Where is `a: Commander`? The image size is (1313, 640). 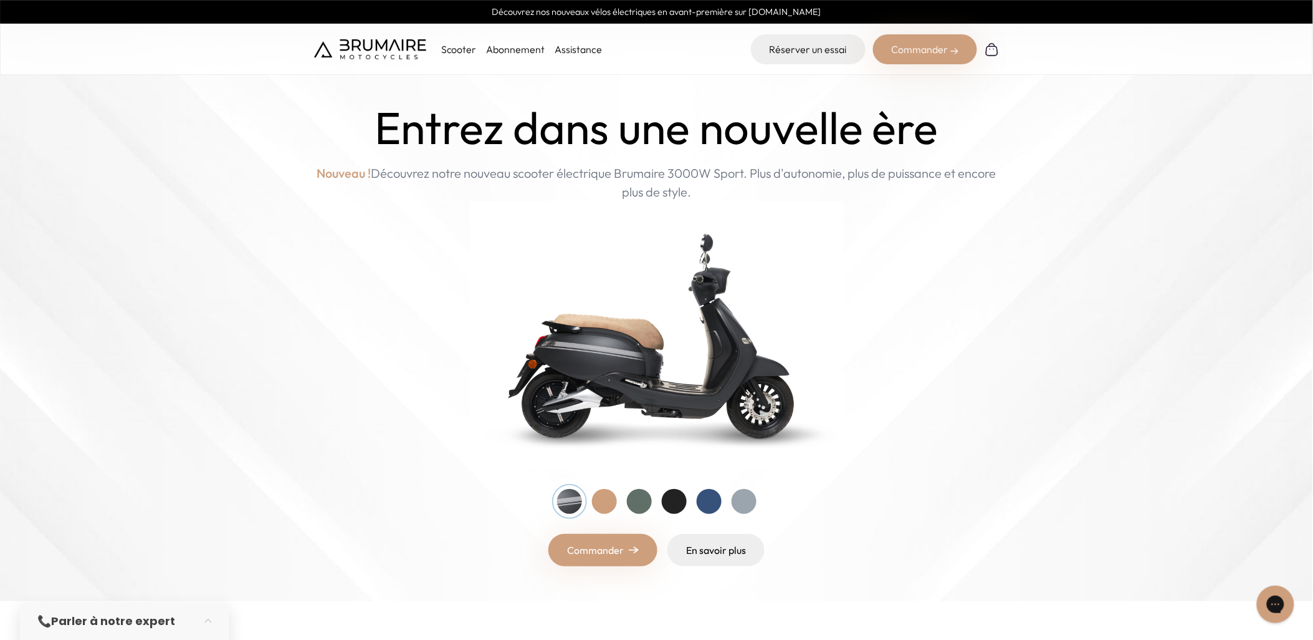
a: Commander is located at coordinates (603, 550).